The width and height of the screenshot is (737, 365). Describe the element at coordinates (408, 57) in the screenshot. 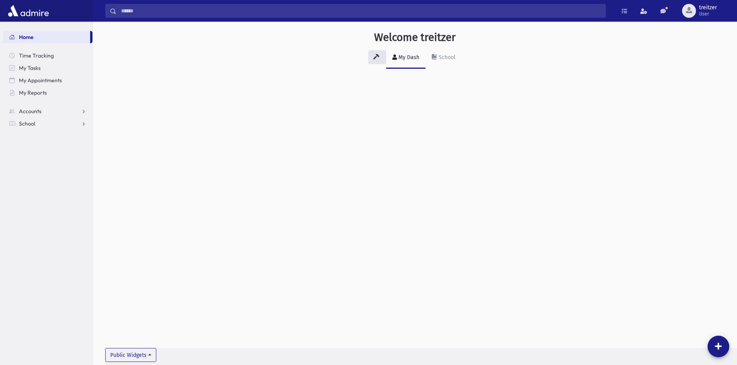

I see `div: My Dash` at that location.